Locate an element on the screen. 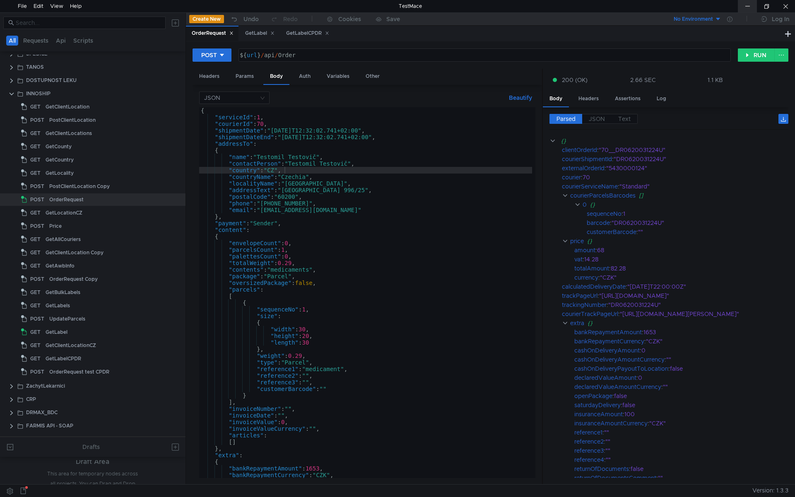 The width and height of the screenshot is (795, 497). div: trackPageUrl is located at coordinates (579, 296).